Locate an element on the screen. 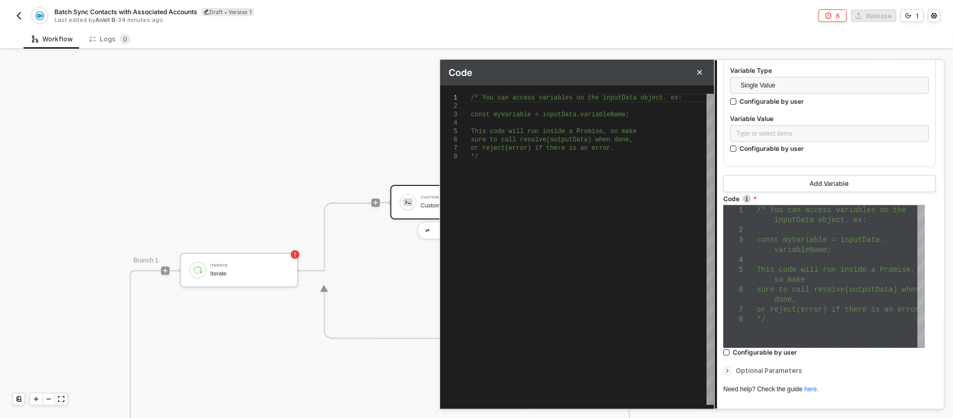  img: integration-icon is located at coordinates (39, 16).